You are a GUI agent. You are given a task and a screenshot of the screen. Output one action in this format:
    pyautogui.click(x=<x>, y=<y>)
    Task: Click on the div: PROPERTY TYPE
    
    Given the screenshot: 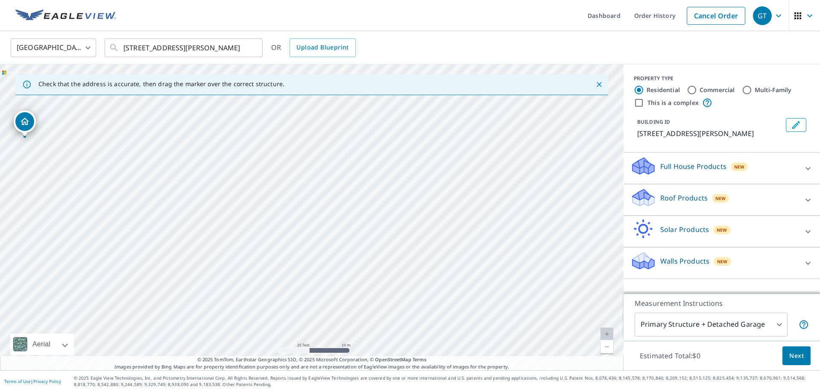 What is the action you would take?
    pyautogui.click(x=721, y=79)
    